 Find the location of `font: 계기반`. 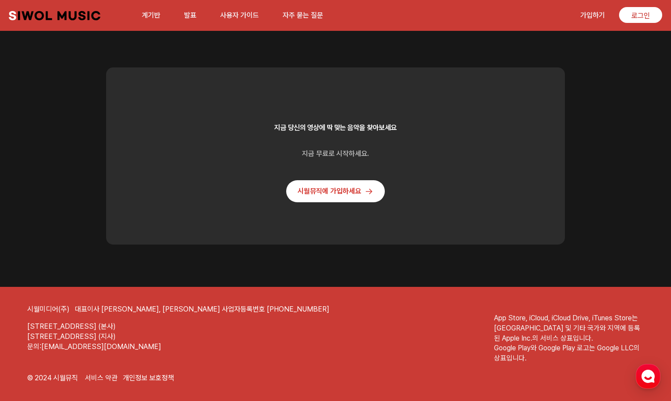

font: 계기반 is located at coordinates (151, 15).